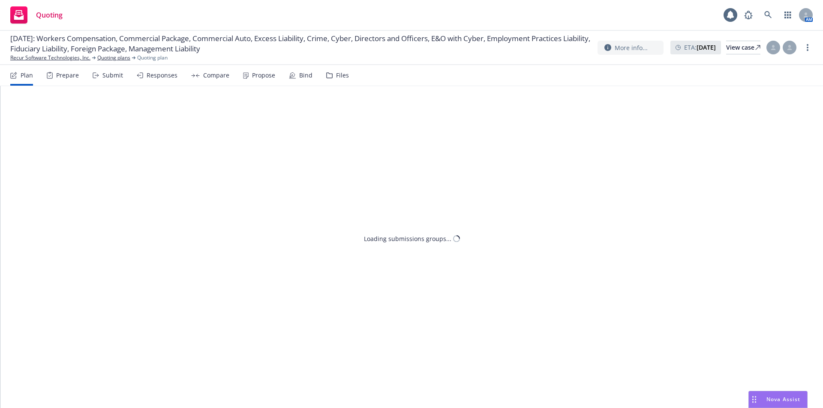 This screenshot has width=823, height=408. What do you see at coordinates (49, 15) in the screenshot?
I see `span: Quoting` at bounding box center [49, 15].